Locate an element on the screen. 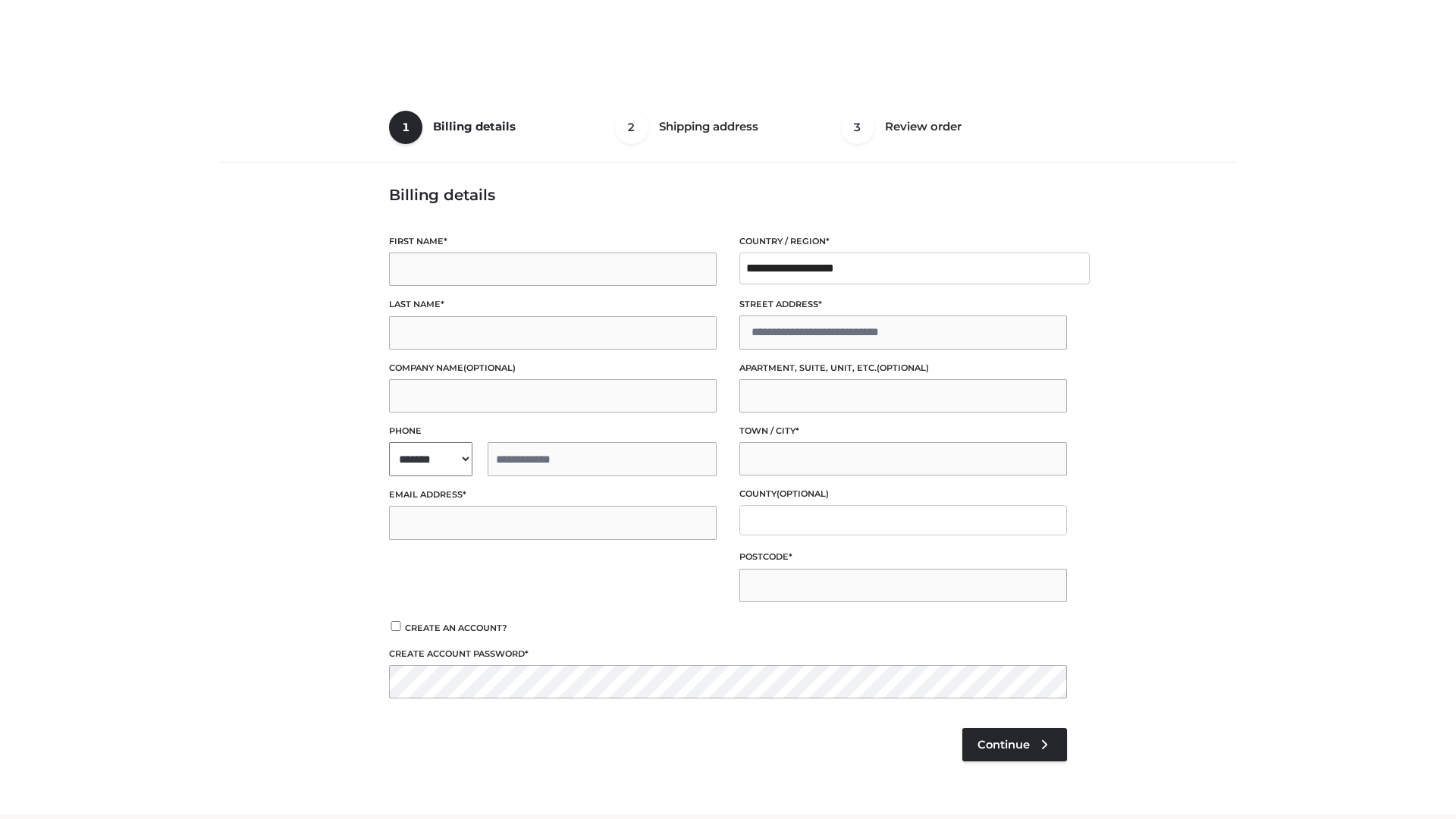 The width and height of the screenshot is (1456, 819). a: Continue is located at coordinates (1015, 745).